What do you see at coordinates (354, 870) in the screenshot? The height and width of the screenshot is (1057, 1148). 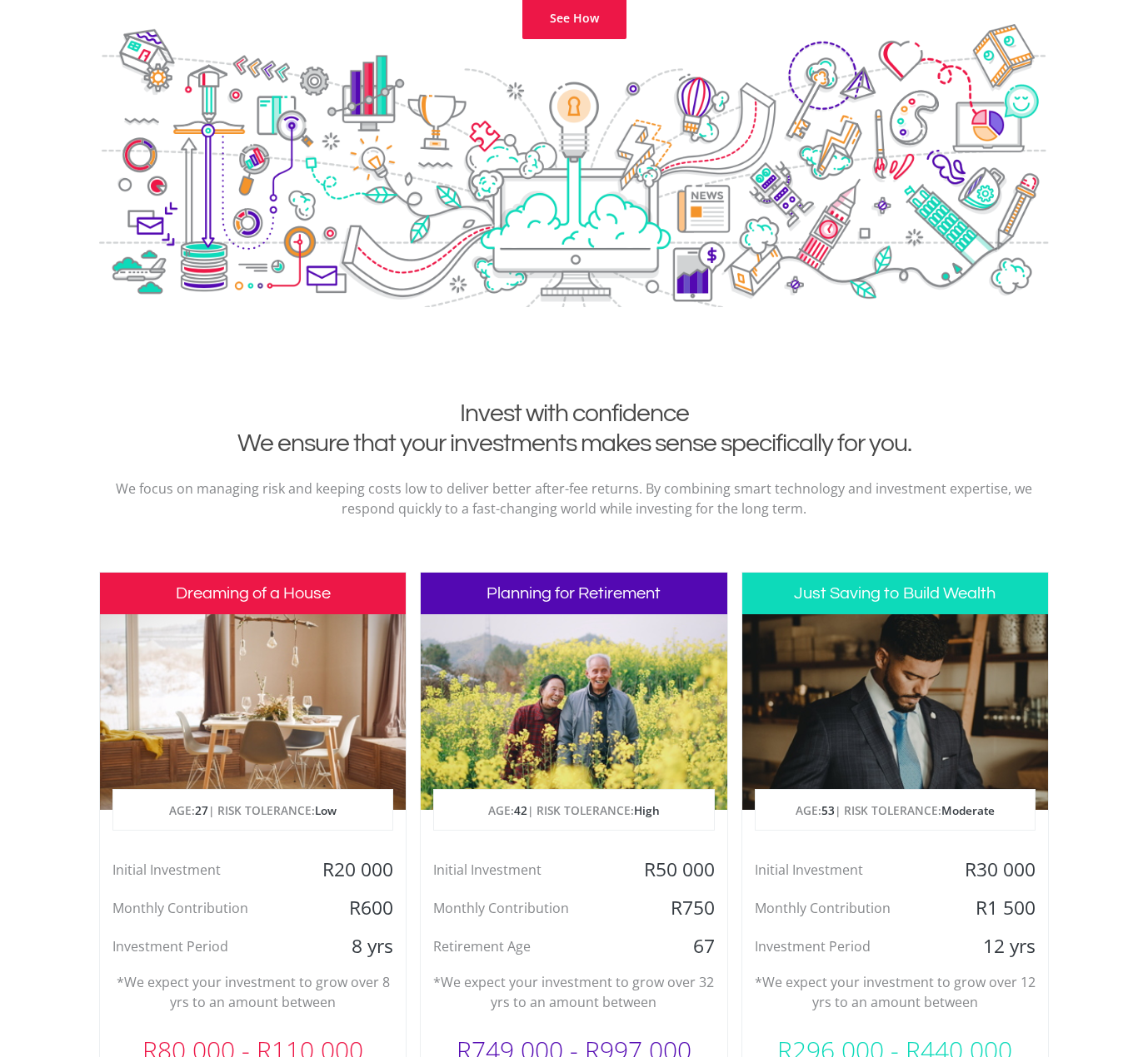 I see `div: R20 000` at bounding box center [354, 870].